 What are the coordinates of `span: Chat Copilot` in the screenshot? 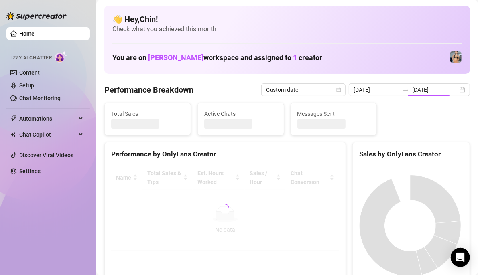 It's located at (48, 135).